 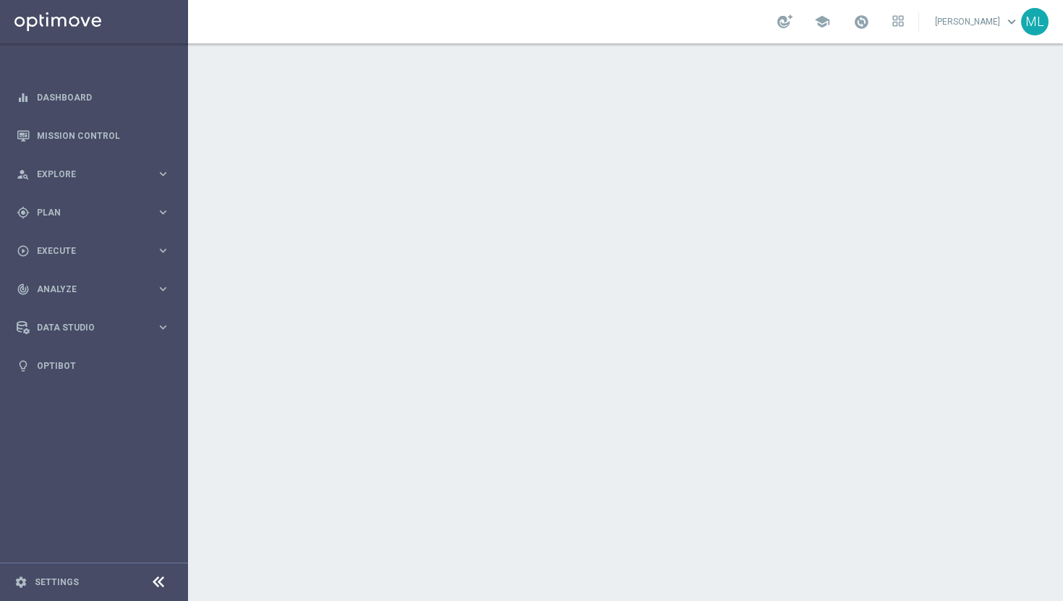 What do you see at coordinates (103, 135) in the screenshot?
I see `a: Mission Control` at bounding box center [103, 135].